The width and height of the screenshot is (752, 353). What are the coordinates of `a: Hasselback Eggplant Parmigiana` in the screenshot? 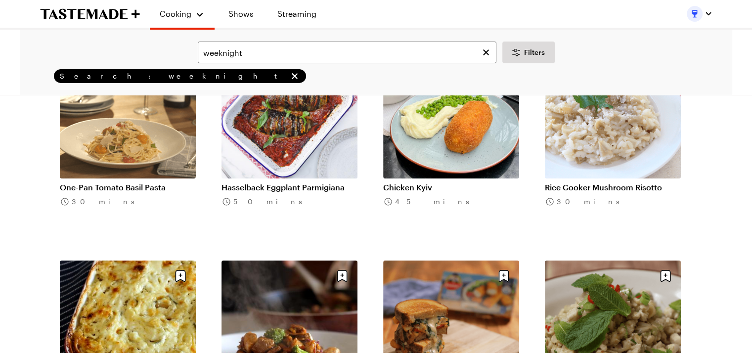 It's located at (289, 187).